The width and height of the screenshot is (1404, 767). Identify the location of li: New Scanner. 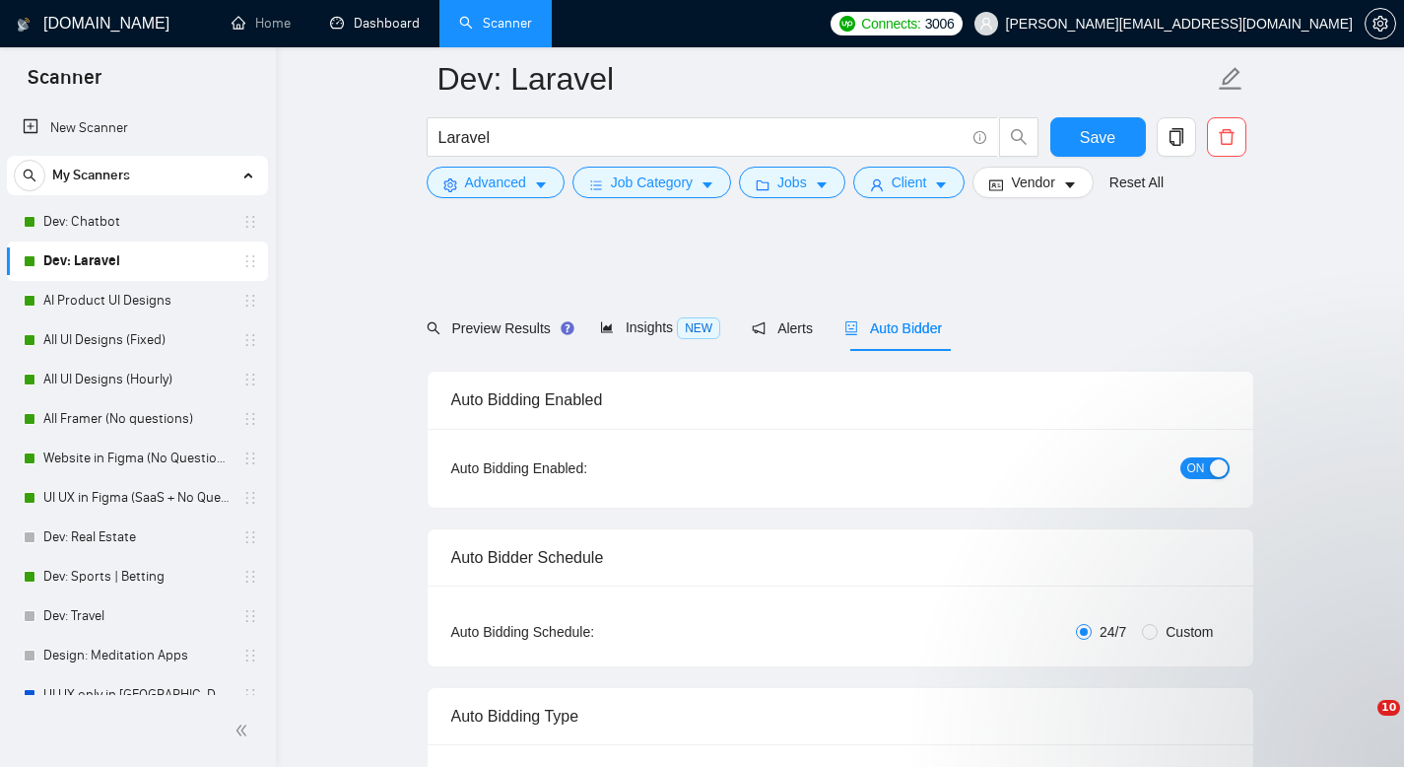
(137, 128).